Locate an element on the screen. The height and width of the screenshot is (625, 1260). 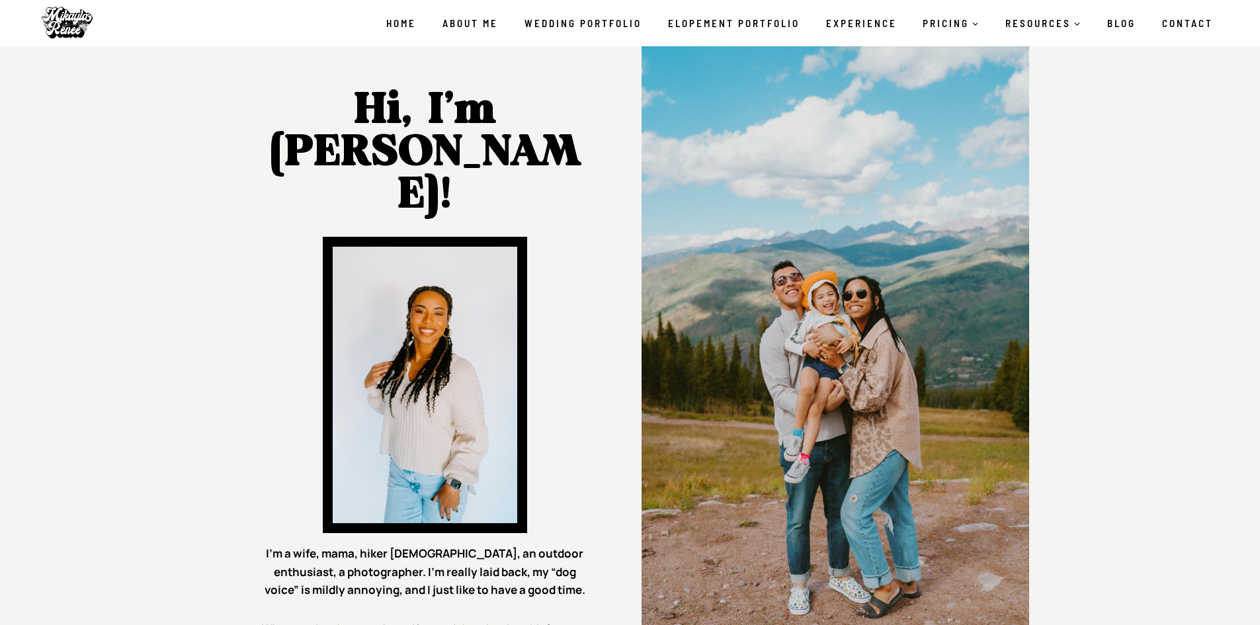
button: Child menu of RESOURCES is located at coordinates (1043, 23).